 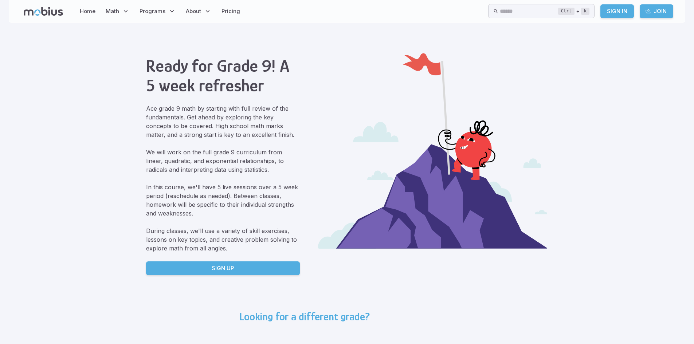 What do you see at coordinates (223, 240) in the screenshot?
I see `p: During classes, we'll use a variety of skill exercises, lessons on key topics, and creative probl...` at bounding box center [223, 240].